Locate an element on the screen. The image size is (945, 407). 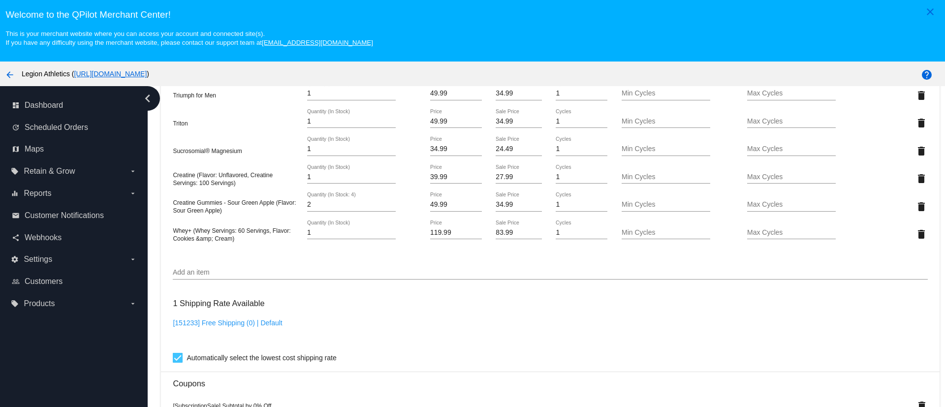
h3: 1 Shipping Rate Available is located at coordinates (219, 303).